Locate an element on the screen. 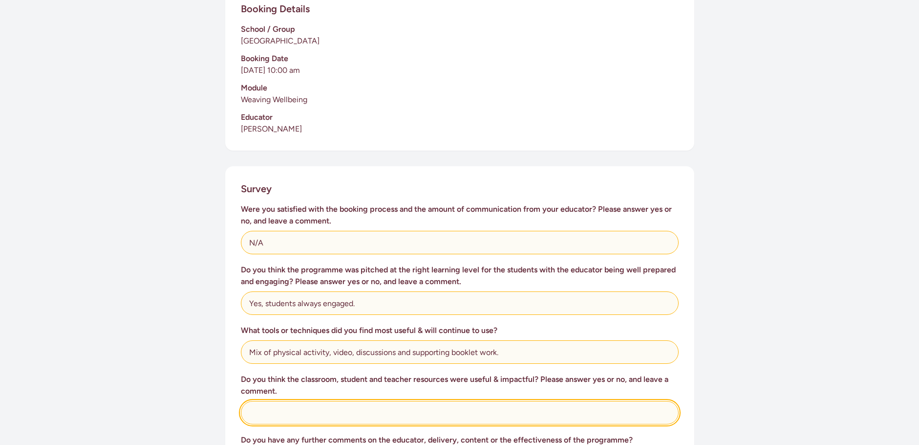  h3: Were you satisfied with the booking process and the amount of communication from your educator? P... is located at coordinates (460, 215).